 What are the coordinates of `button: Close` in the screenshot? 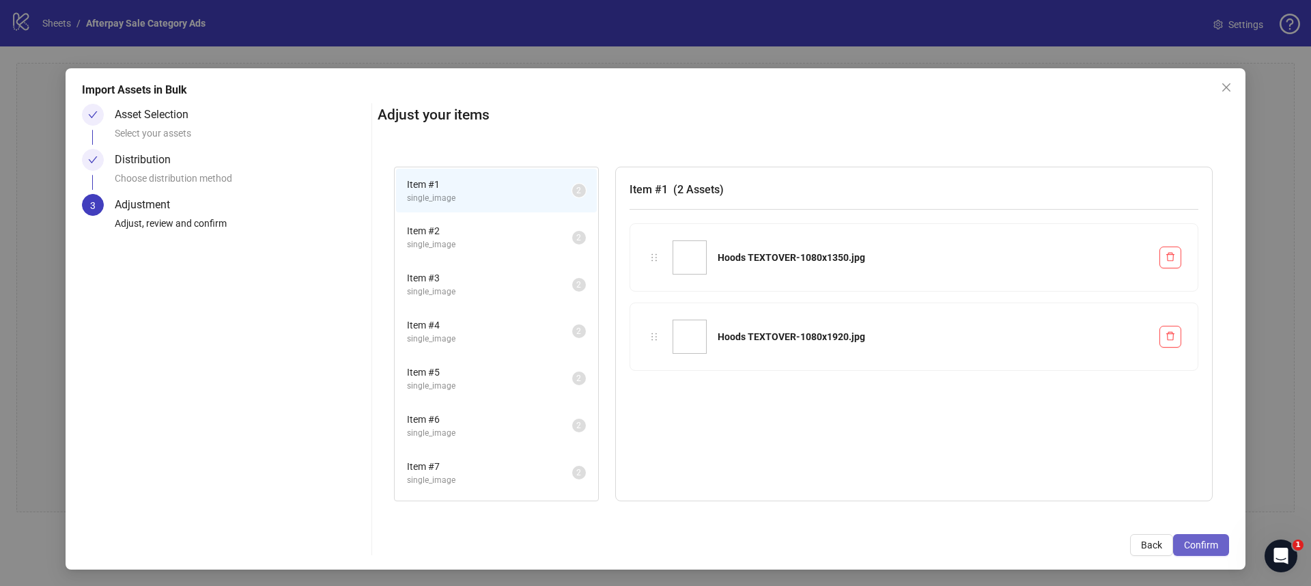 It's located at (1226, 87).